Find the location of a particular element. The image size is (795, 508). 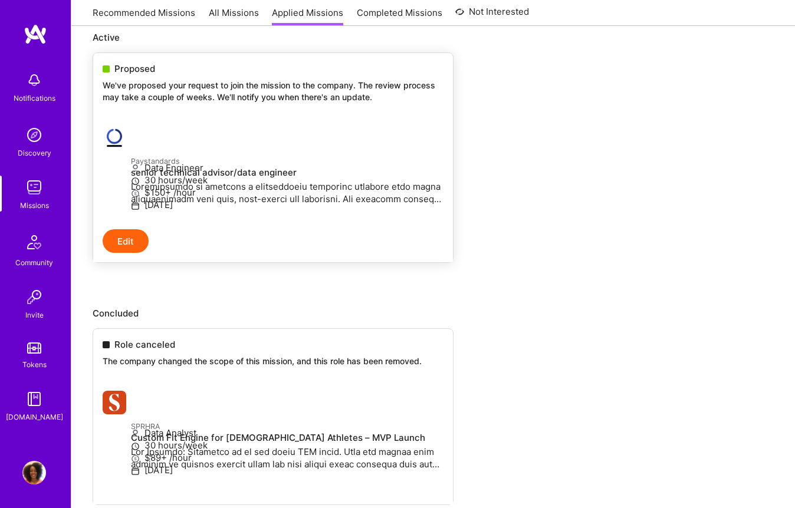

i: icon Applicant is located at coordinates (135, 169).